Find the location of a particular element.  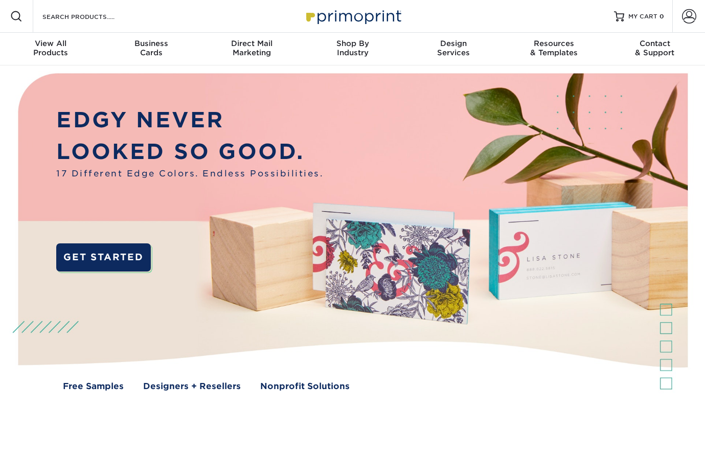

a: Contact& Support is located at coordinates (655, 49).